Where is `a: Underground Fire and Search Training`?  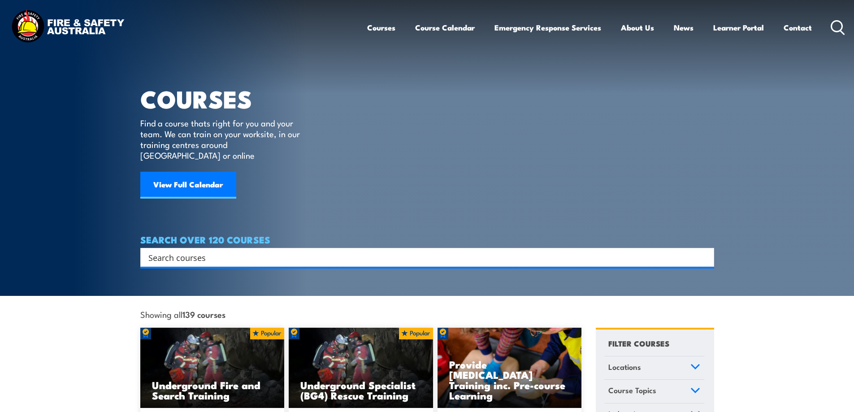
a: Underground Fire and Search Training is located at coordinates (212, 368).